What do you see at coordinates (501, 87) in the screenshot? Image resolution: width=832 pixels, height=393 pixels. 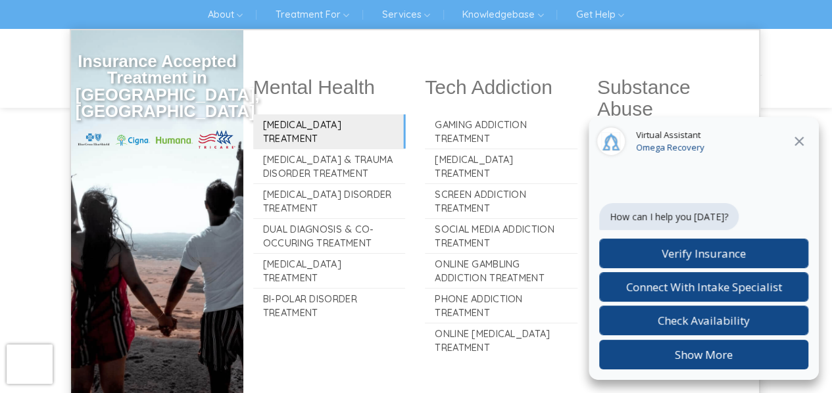 I see `h2: Tech Addiction` at bounding box center [501, 87].